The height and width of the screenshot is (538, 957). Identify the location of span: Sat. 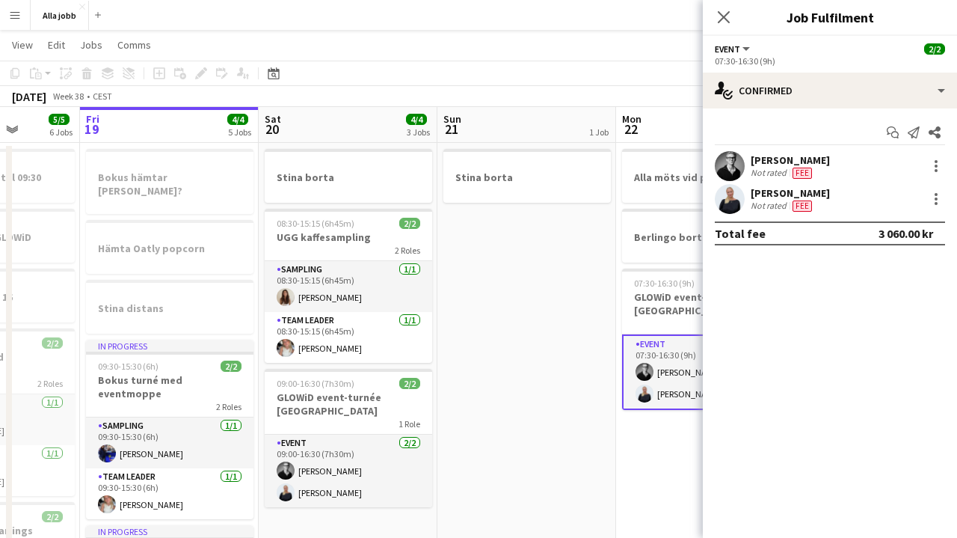
(273, 119).